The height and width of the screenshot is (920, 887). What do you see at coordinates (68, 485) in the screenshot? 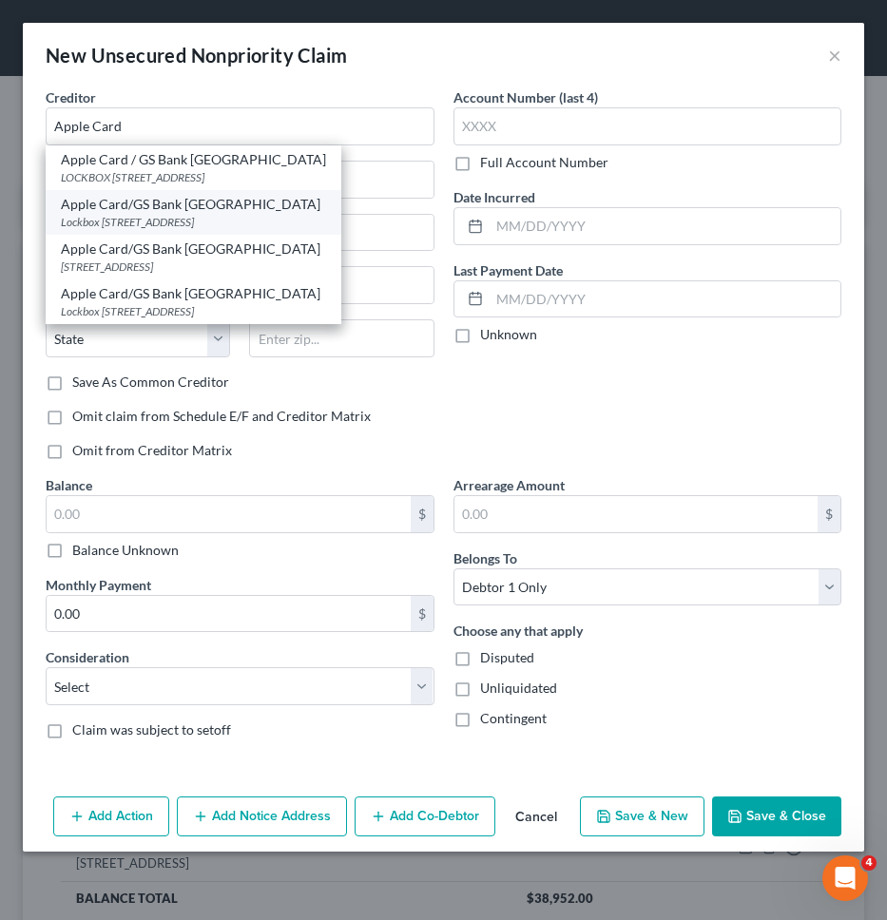
I see `label: Balance` at bounding box center [68, 485].